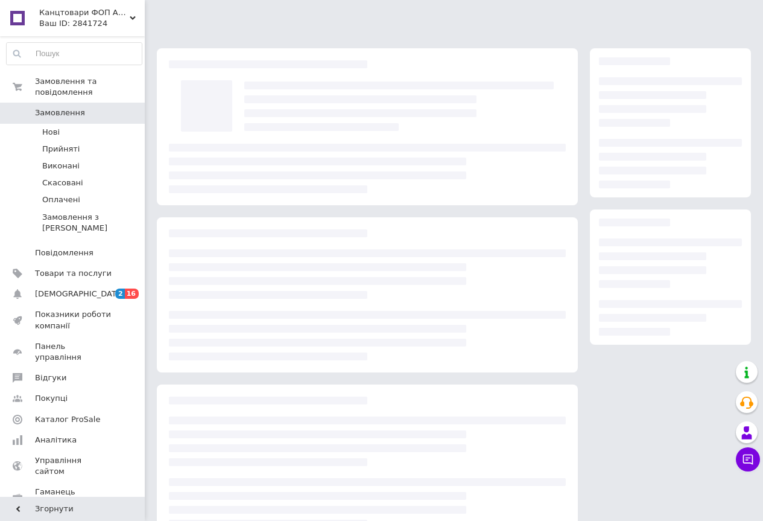 This screenshot has width=763, height=521. Describe the element at coordinates (748, 459) in the screenshot. I see `button: Чат з покупцем` at that location.